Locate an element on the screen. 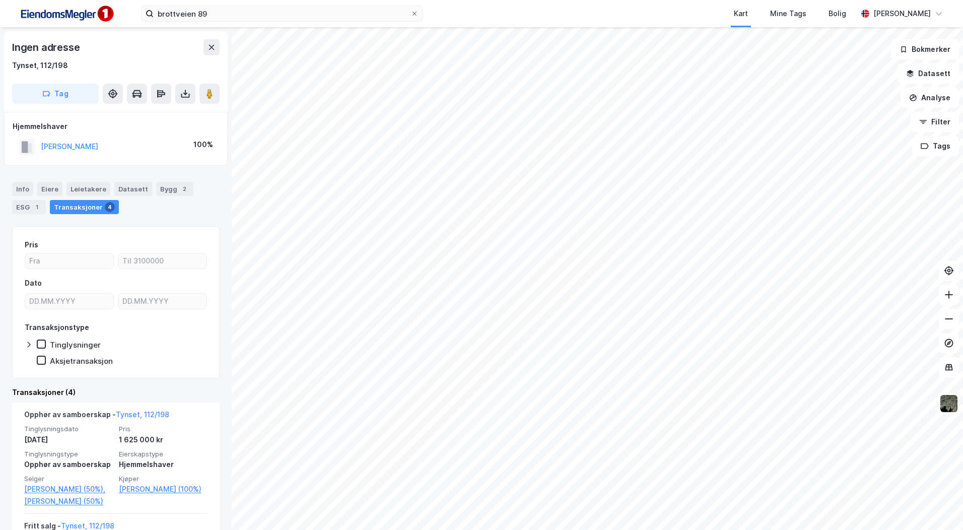 This screenshot has height=530, width=963. div: Tinglysninger is located at coordinates (75, 345).